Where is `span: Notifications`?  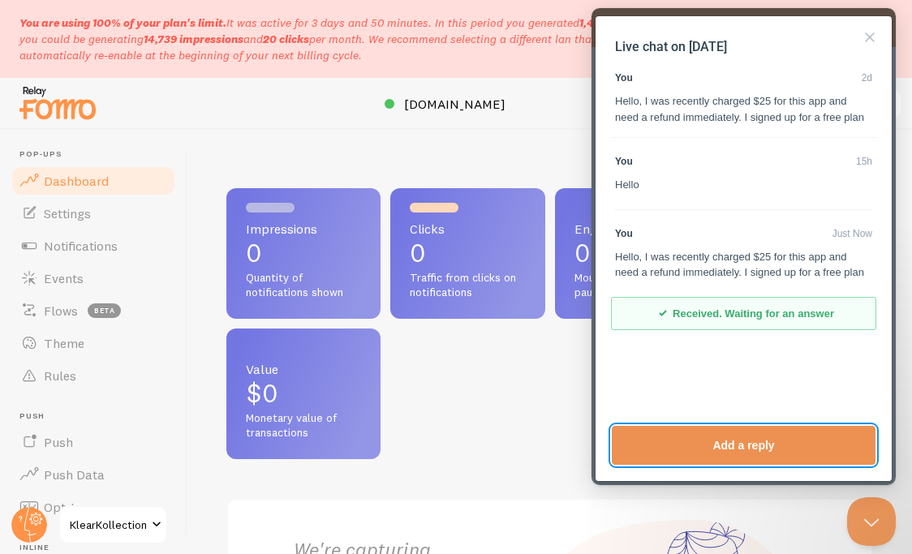
span: Notifications is located at coordinates (80, 246).